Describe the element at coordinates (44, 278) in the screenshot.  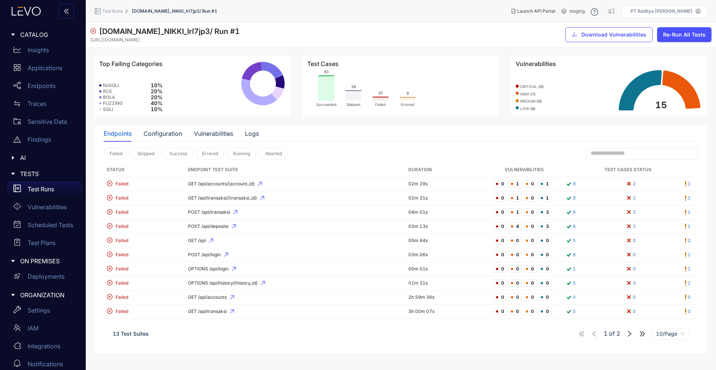
I see `a: Deployments` at that location.